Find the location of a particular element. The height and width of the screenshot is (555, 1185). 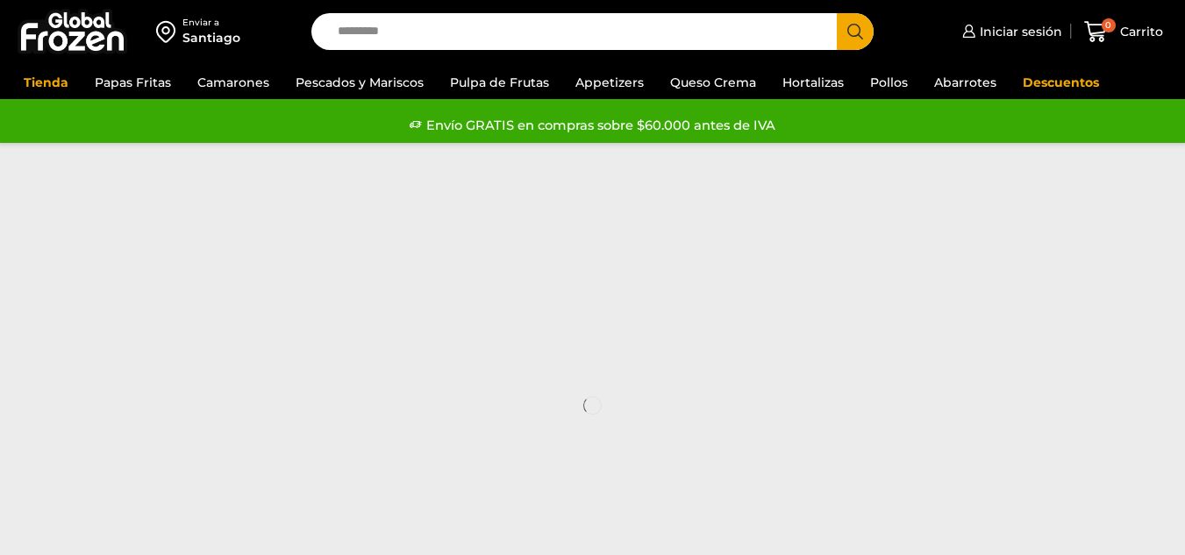

a: Pescados y Mariscos is located at coordinates (360, 82).